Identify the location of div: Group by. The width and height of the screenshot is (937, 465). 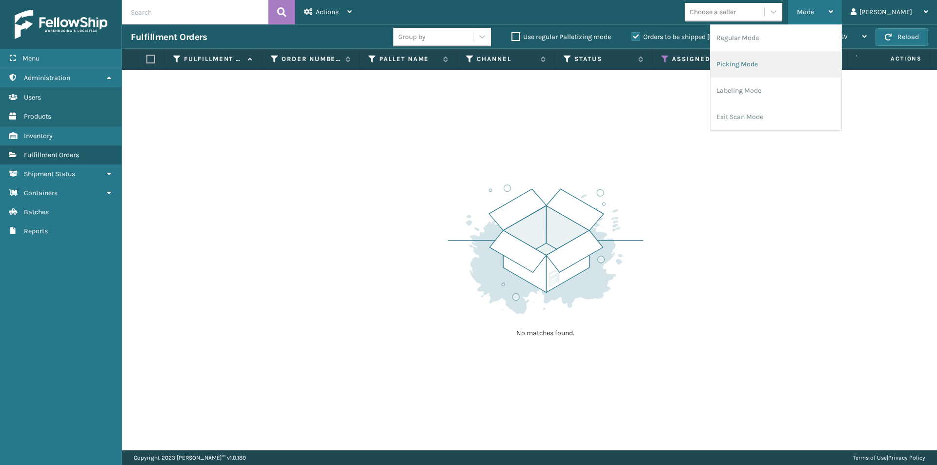
(412, 37).